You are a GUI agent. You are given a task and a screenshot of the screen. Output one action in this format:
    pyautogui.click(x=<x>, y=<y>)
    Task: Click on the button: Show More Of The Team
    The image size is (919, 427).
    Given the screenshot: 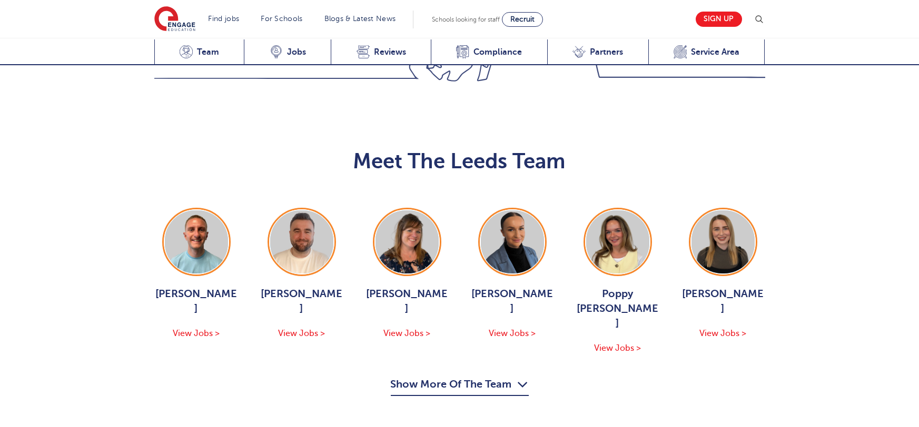 What is the action you would take?
    pyautogui.click(x=460, y=386)
    